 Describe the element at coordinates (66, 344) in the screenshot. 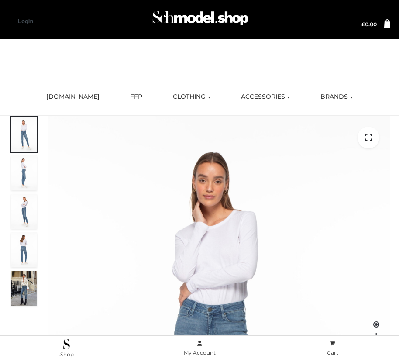

I see `img: .Shop` at that location.